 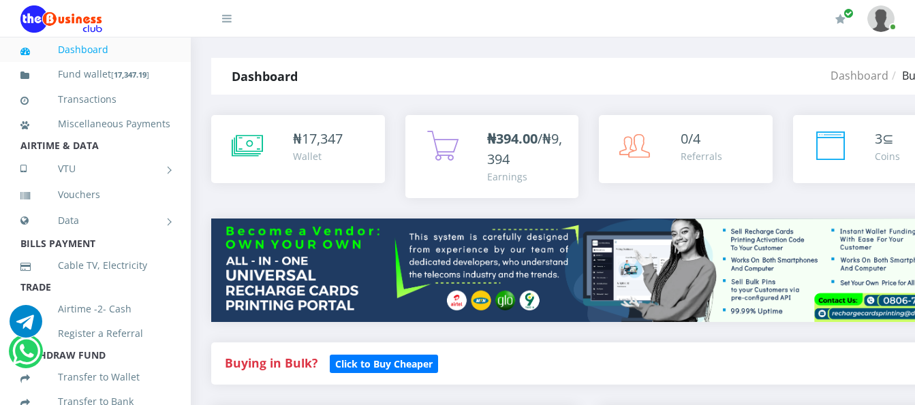 What do you see at coordinates (264, 76) in the screenshot?
I see `strong: Dashboard` at bounding box center [264, 76].